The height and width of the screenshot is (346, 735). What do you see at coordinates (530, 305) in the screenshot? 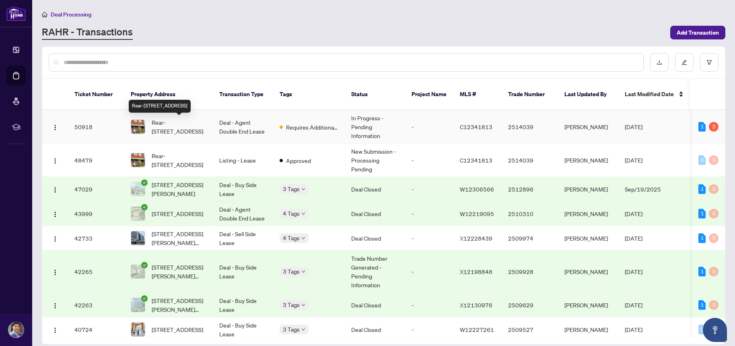
I see `td: 2509629` at bounding box center [530, 305].